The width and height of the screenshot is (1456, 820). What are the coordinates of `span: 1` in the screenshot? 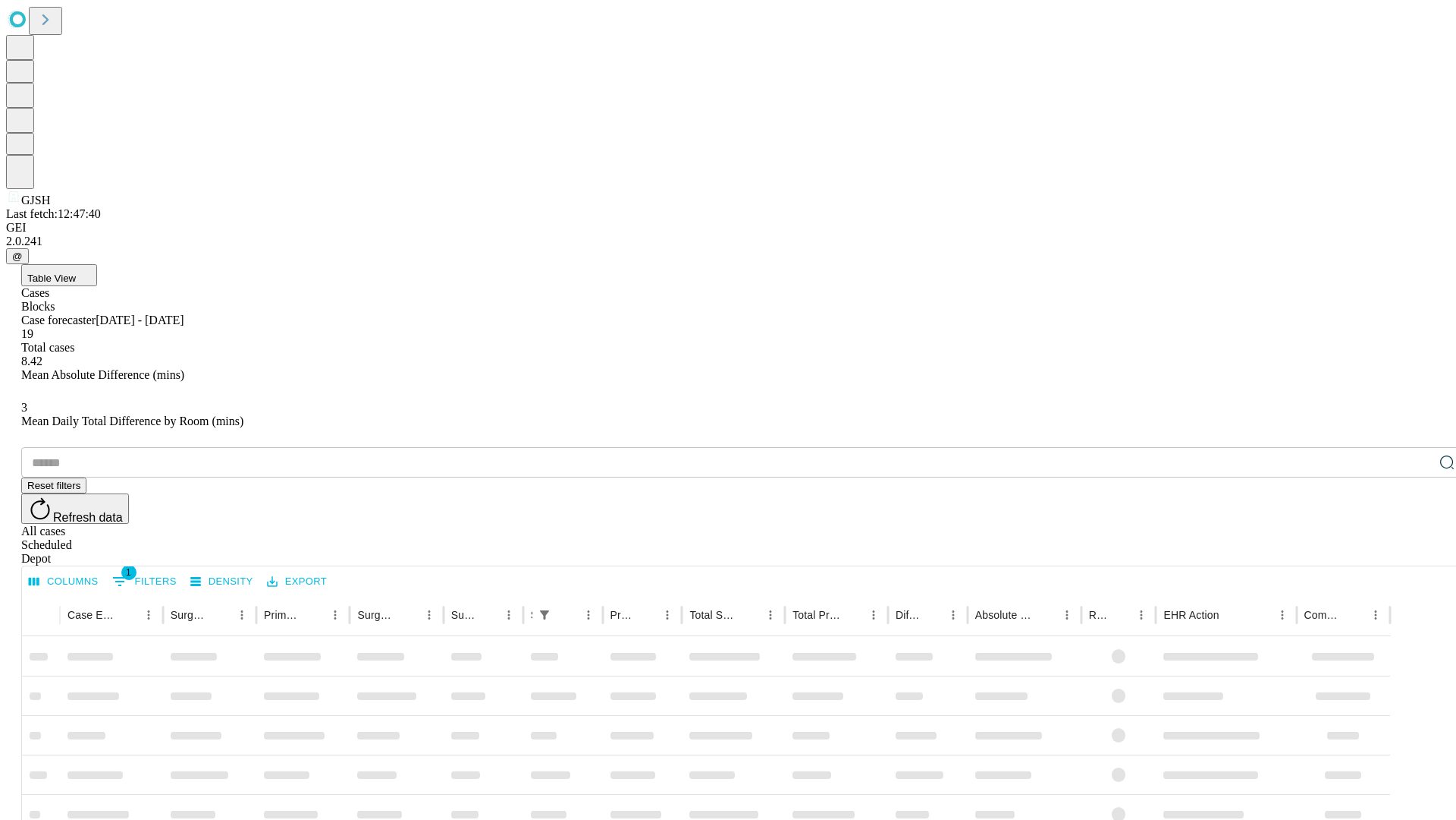 It's located at (129, 572).